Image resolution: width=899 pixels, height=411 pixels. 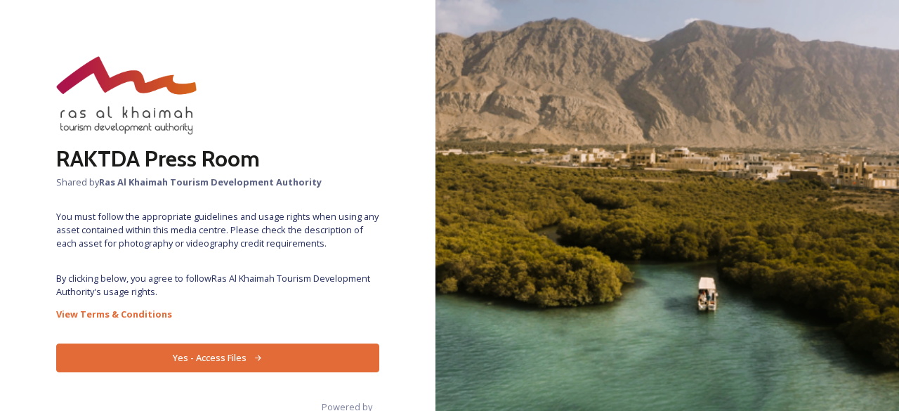 What do you see at coordinates (218, 358) in the screenshot?
I see `button: Yes - Access Files` at bounding box center [218, 358].